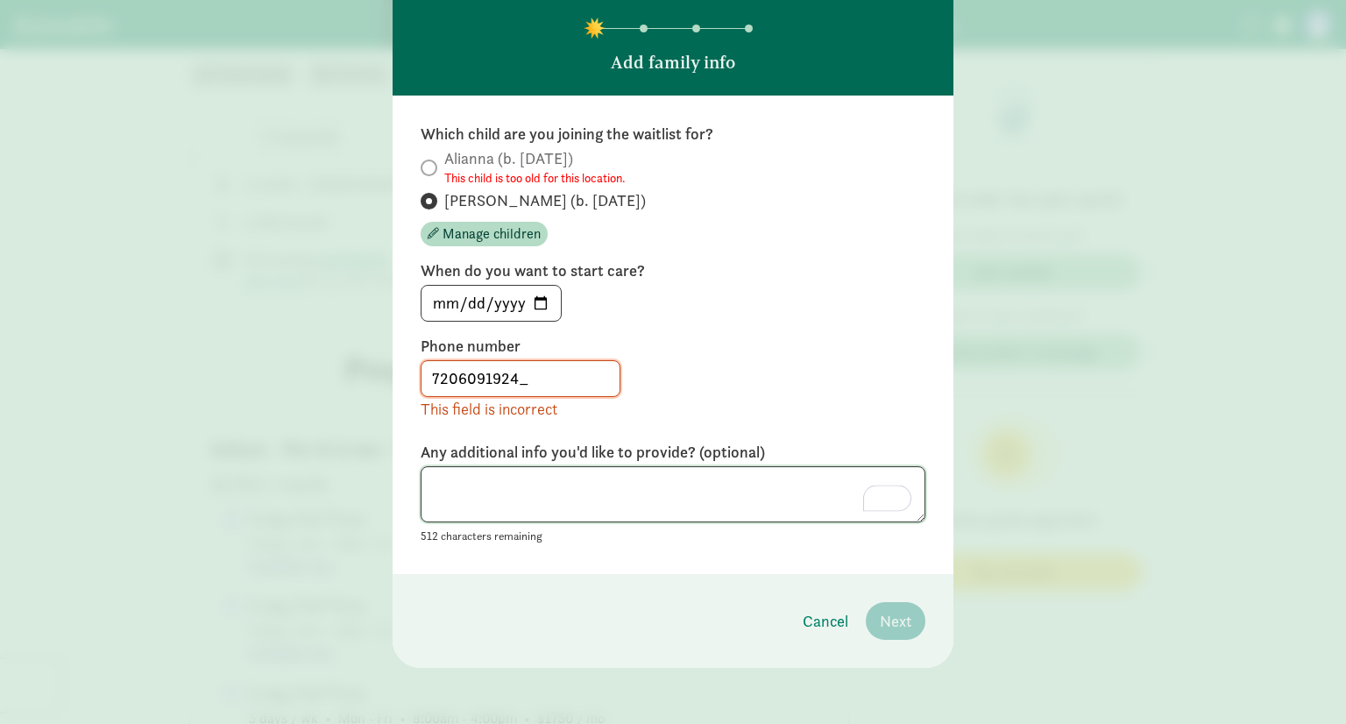 The height and width of the screenshot is (724, 1346). Describe the element at coordinates (673, 346) in the screenshot. I see `label: Phone number` at that location.